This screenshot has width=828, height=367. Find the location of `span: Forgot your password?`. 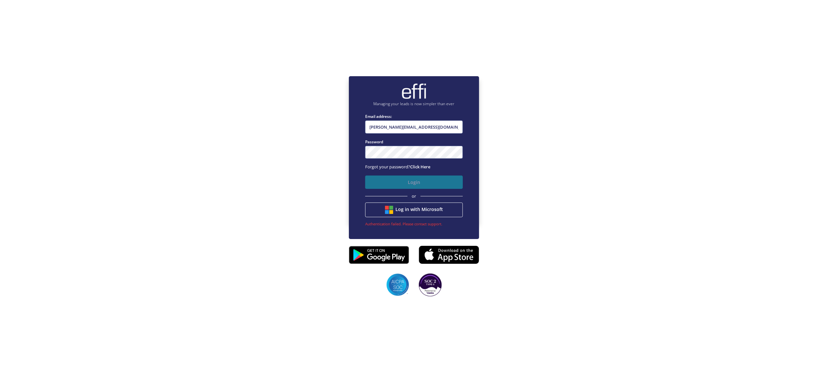

span: Forgot your password? is located at coordinates (397, 167).